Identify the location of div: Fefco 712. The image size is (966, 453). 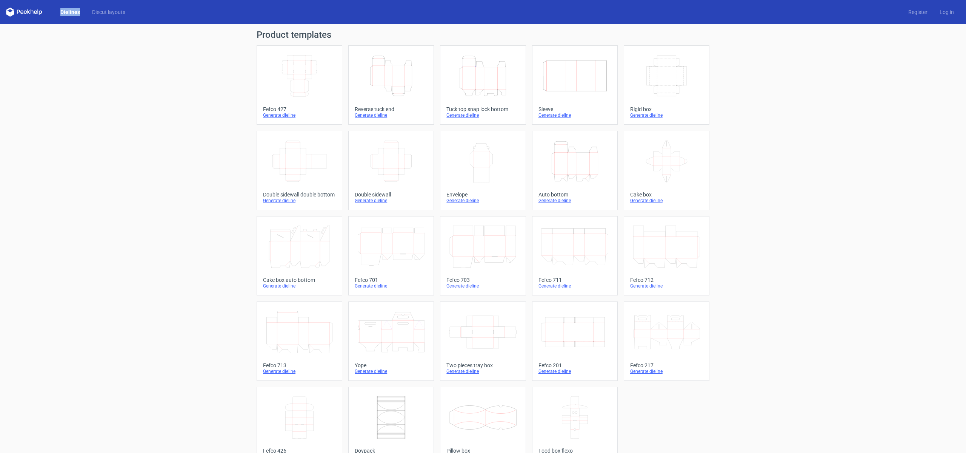
(667, 280).